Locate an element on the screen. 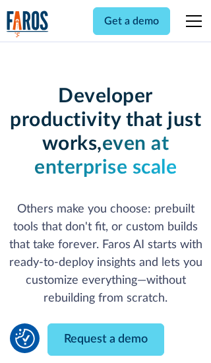  img: Logo of the analytics and reporting company Faros. is located at coordinates (28, 24).